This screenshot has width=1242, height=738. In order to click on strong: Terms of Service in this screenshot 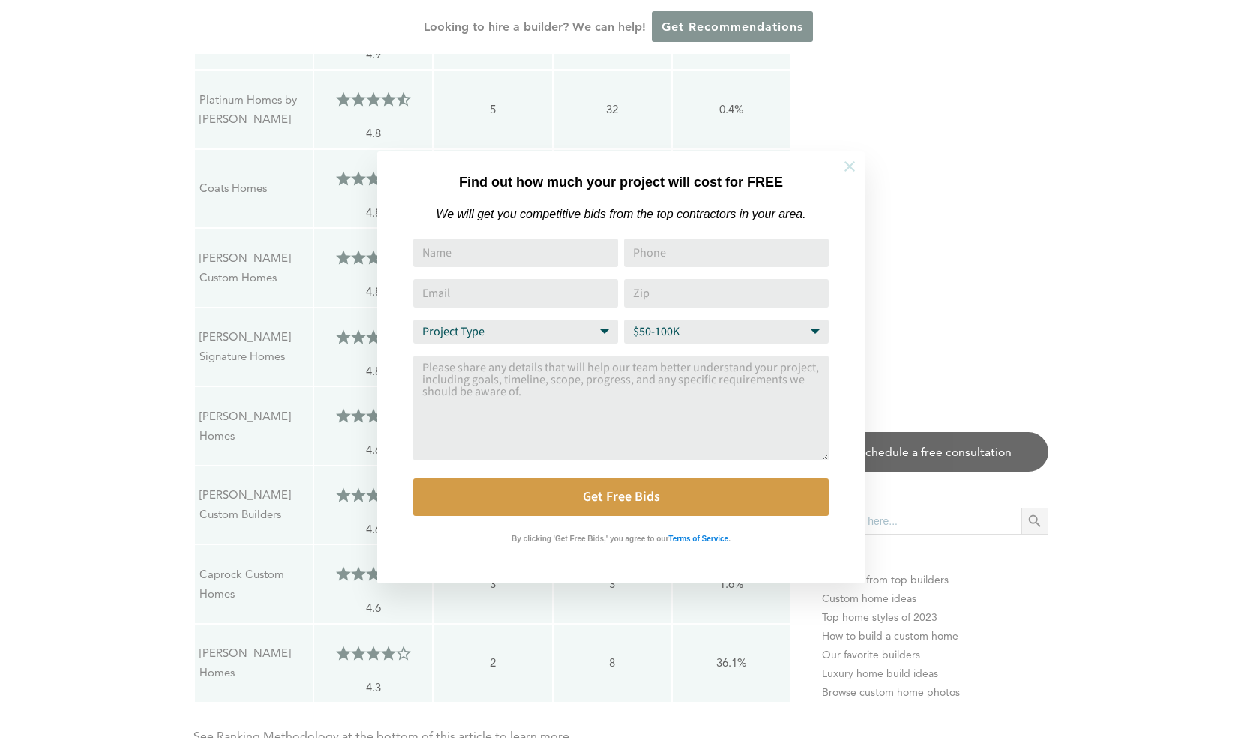, I will do `click(698, 538)`.